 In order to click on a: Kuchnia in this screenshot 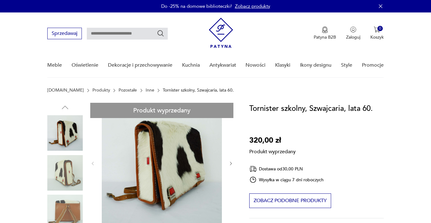, I will do `click(191, 65)`.